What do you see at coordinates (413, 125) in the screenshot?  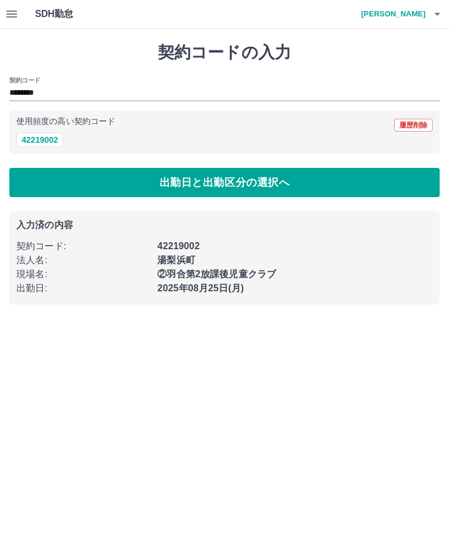 I see `button: 履歴削除` at bounding box center [413, 125].